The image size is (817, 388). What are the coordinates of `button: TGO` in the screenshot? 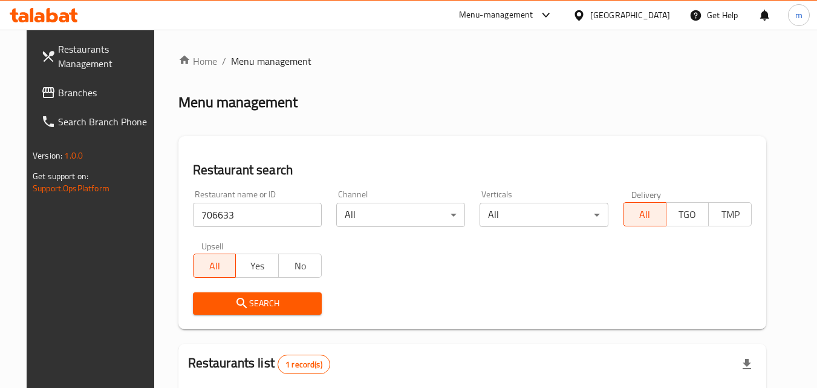 It's located at (688, 214).